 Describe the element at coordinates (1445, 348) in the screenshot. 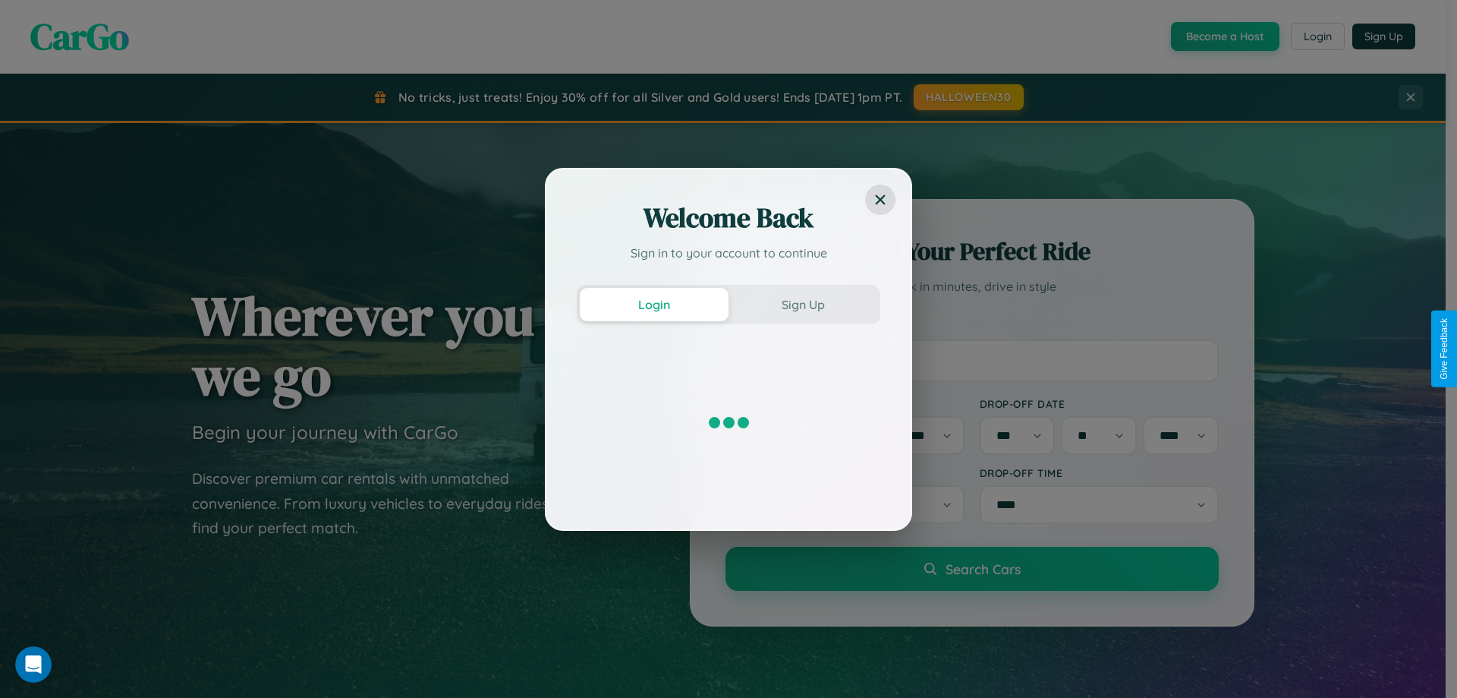

I see `div: Give Feedback` at that location.